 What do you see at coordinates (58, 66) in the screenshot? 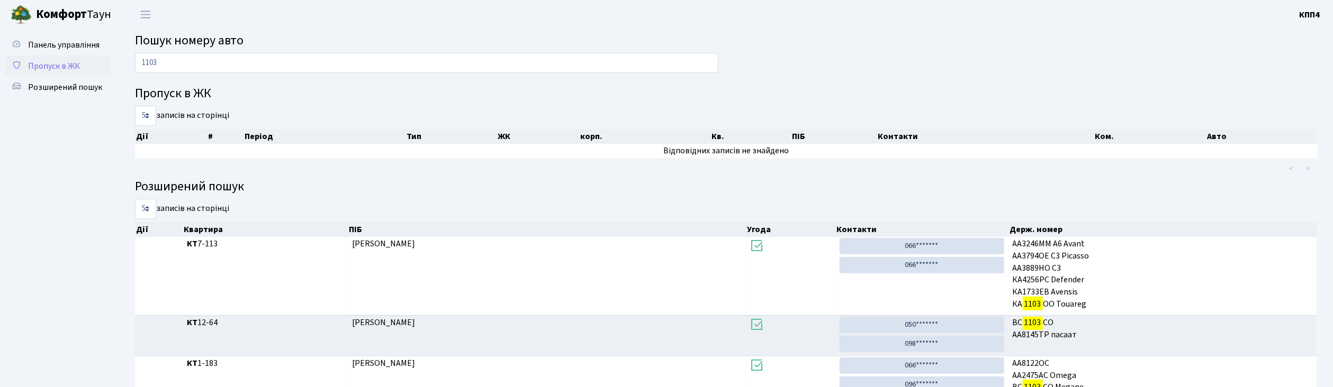
I see `a: Пропуск в ЖК` at bounding box center [58, 66].